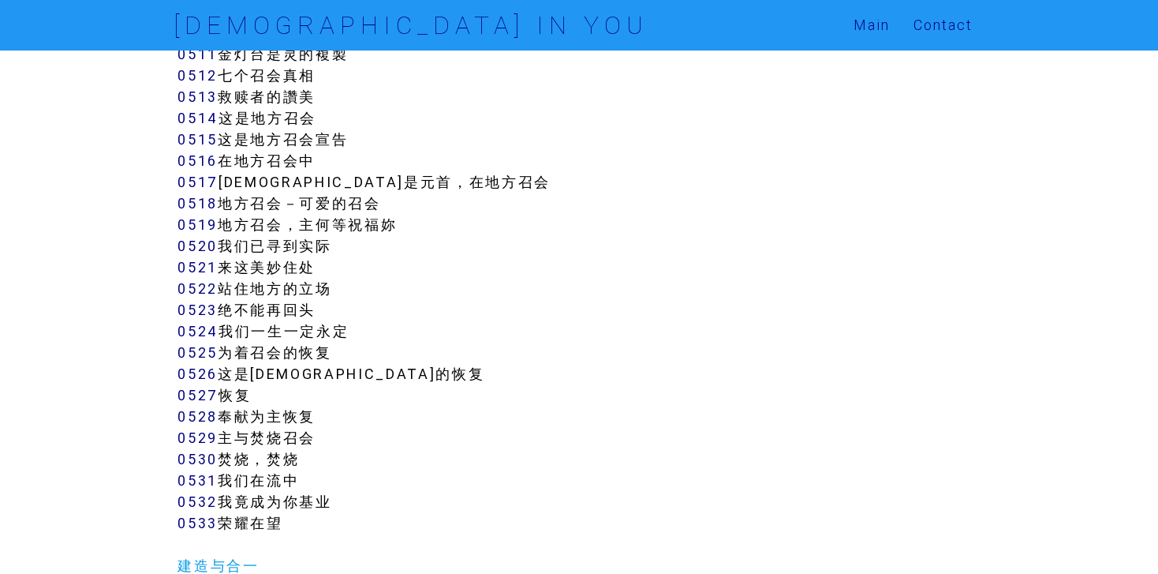 This screenshot has height=574, width=1158. I want to click on a: 0526, so click(197, 373).